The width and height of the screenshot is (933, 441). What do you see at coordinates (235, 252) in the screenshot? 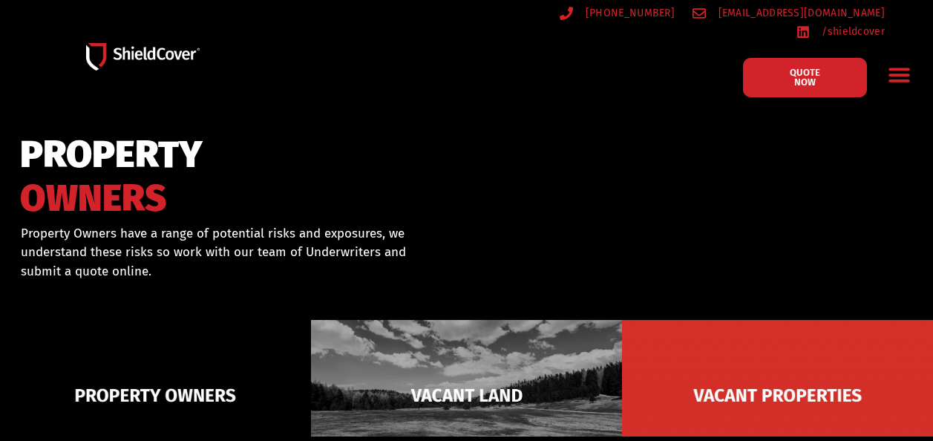
I see `p: Property Owners have a range of potential risks and exposures, we understand these risks so work ...` at bounding box center [235, 252].